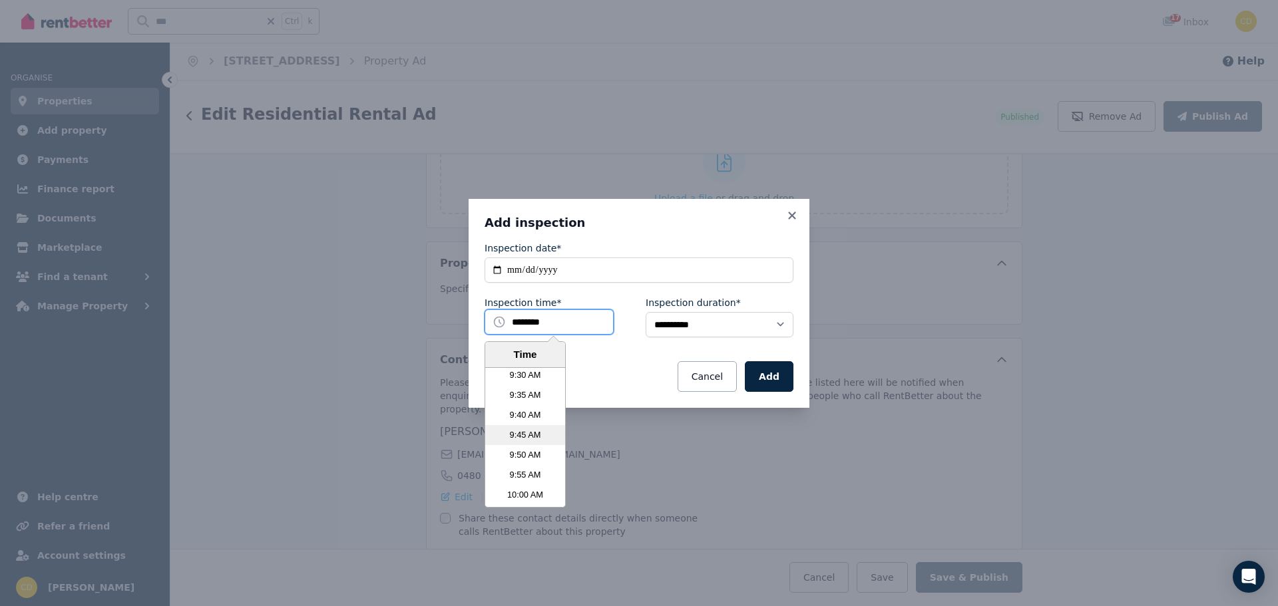 Image resolution: width=1278 pixels, height=606 pixels. Describe the element at coordinates (525, 475) in the screenshot. I see `li: 9:55 AM` at that location.